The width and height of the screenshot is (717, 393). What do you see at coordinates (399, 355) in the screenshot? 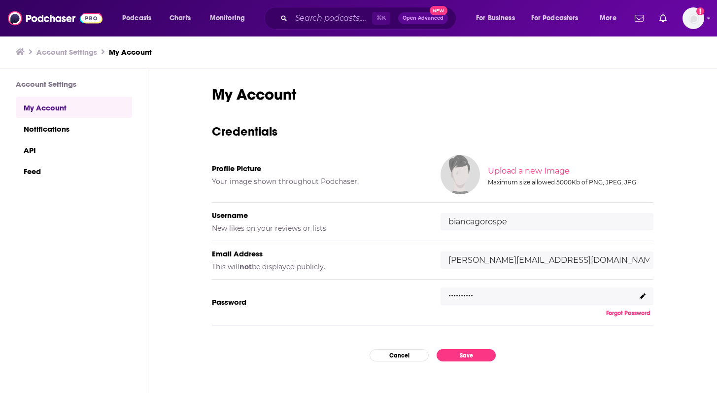
I see `button: Cancel` at bounding box center [399, 355].